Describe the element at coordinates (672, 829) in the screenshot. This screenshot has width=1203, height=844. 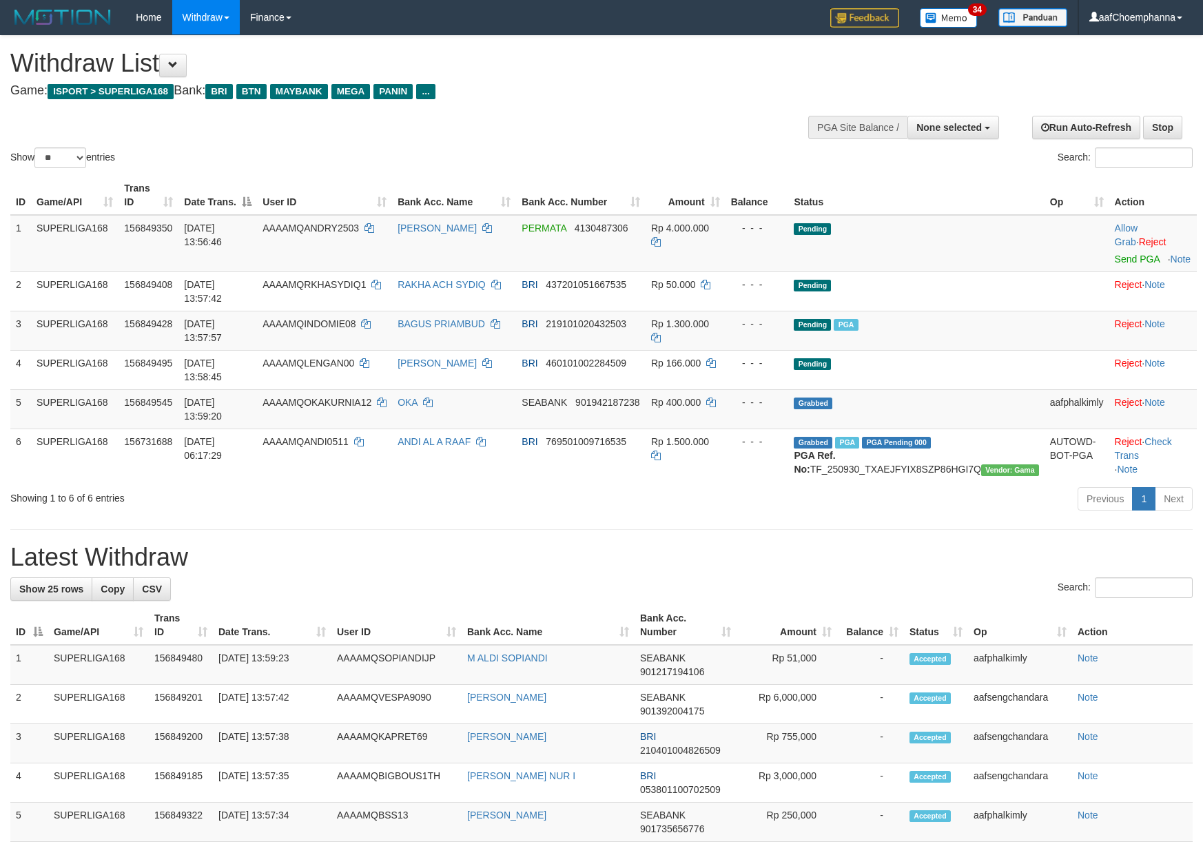
I see `span: Copy 901735656776 to clipboard` at that location.